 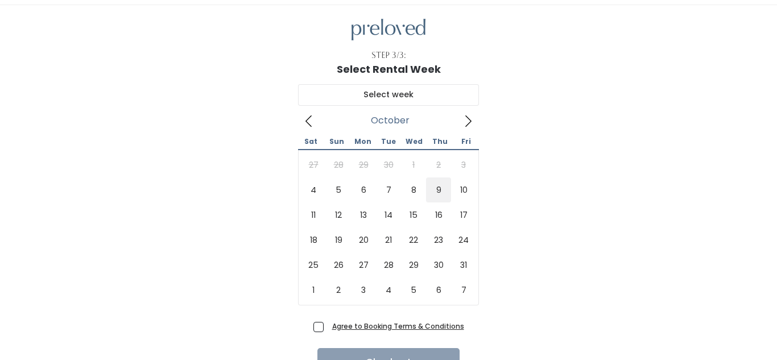 I want to click on span: November 4, 2025, so click(x=388, y=290).